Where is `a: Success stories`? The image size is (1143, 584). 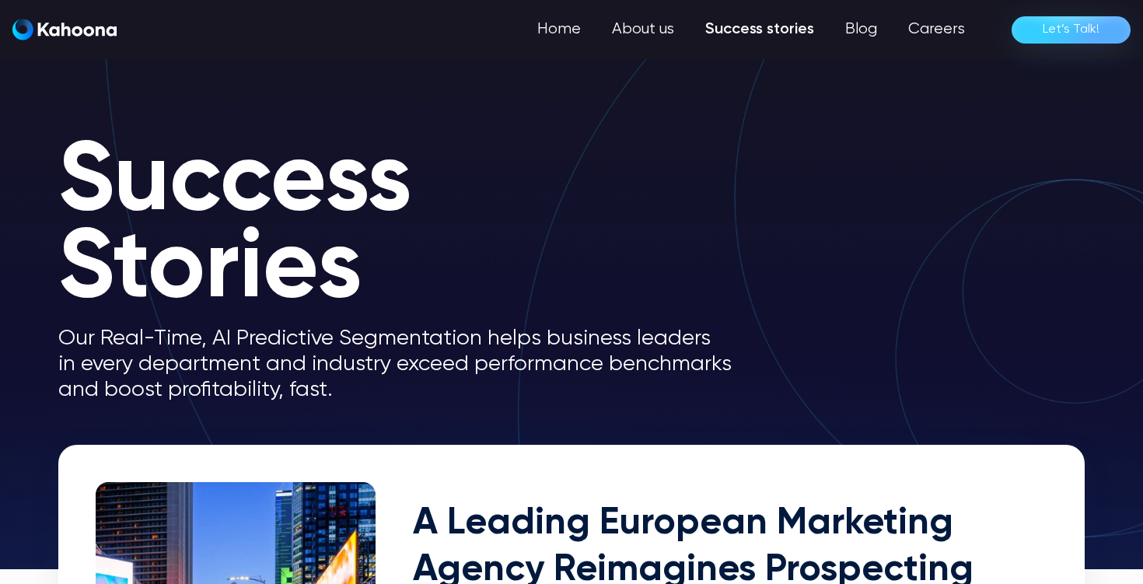 a: Success stories is located at coordinates (759, 30).